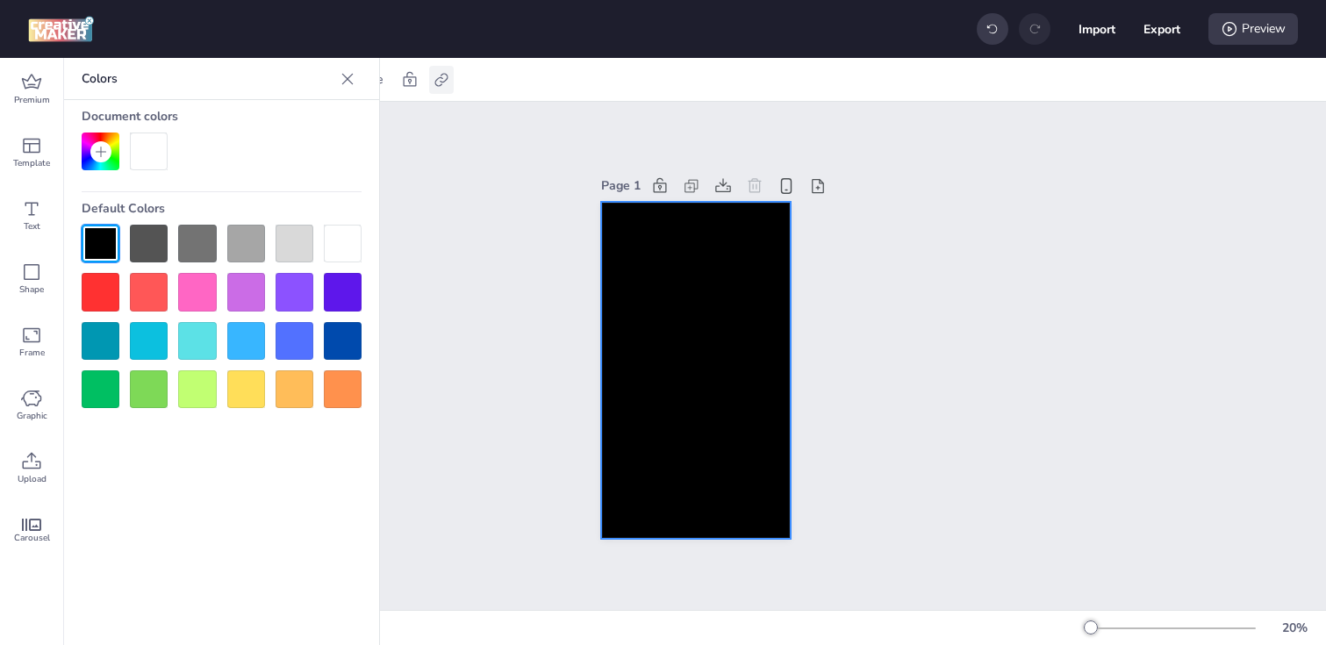 The height and width of the screenshot is (645, 1326). Describe the element at coordinates (221, 116) in the screenshot. I see `div: Document colors` at that location.